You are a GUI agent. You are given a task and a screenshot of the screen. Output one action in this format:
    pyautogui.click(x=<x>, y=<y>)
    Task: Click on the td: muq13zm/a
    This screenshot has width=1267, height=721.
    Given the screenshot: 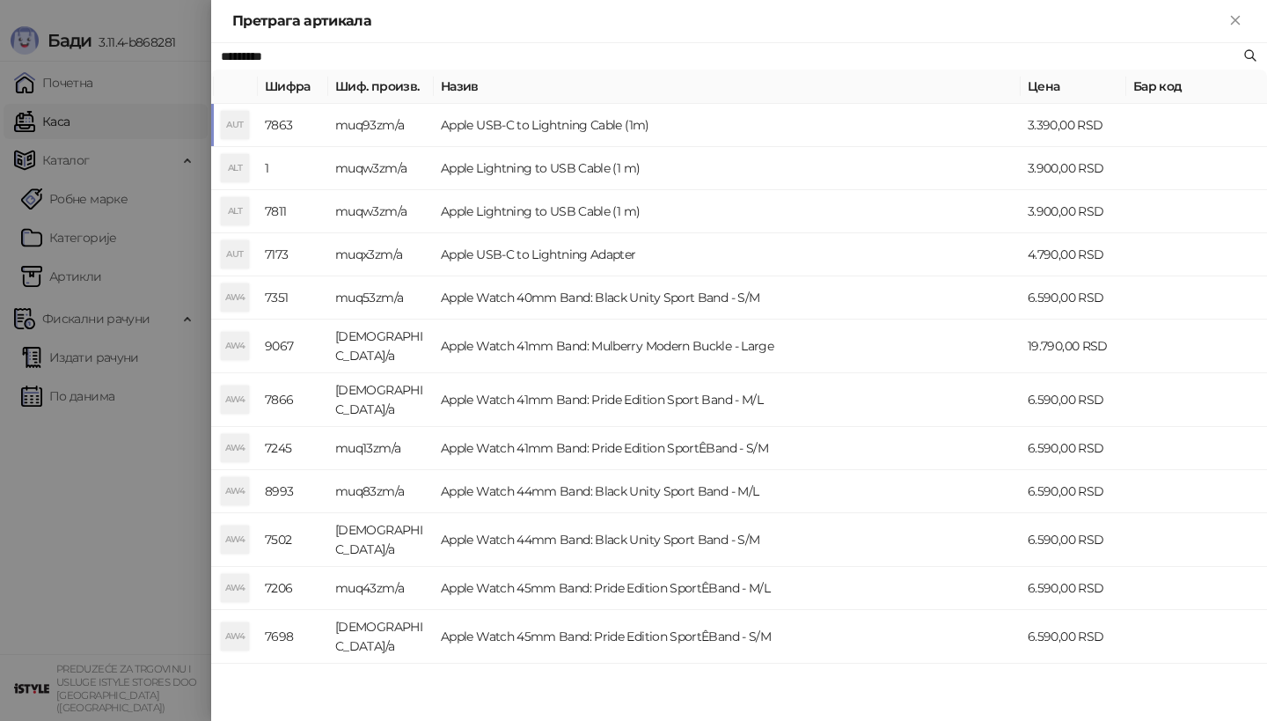 What is the action you would take?
    pyautogui.click(x=381, y=448)
    